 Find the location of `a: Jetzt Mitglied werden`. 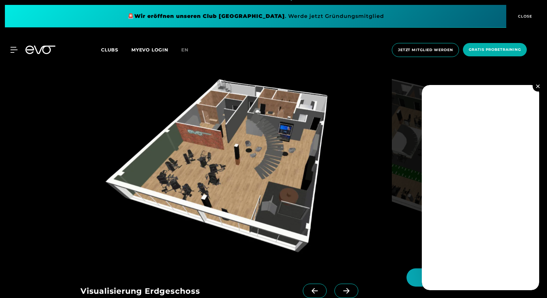

a: Jetzt Mitglied werden is located at coordinates (426, 50).